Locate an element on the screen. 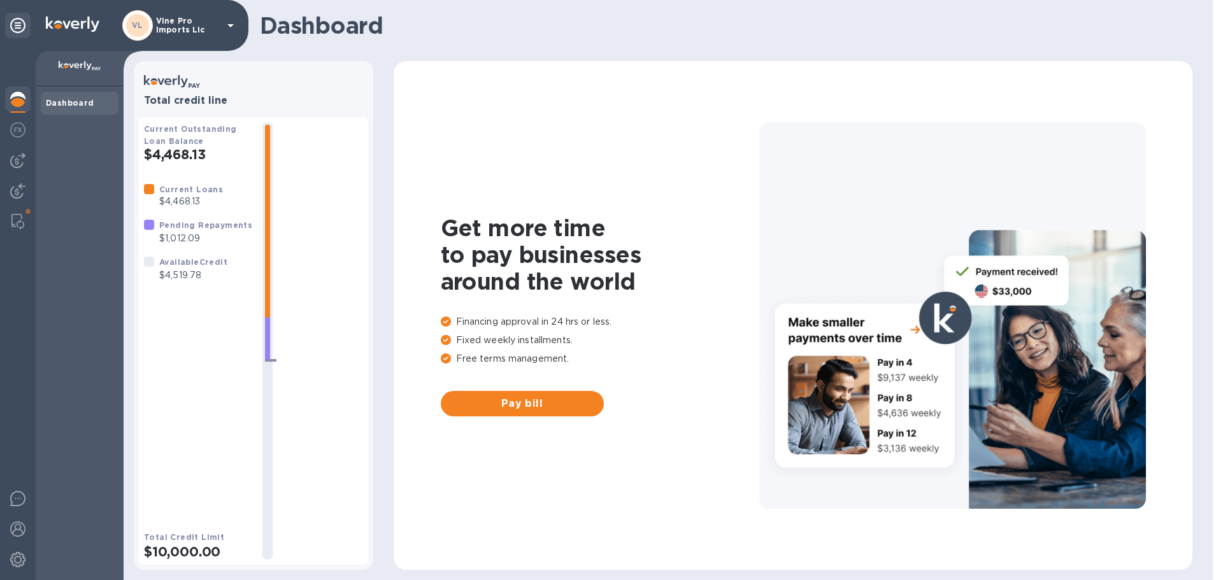 This screenshot has height=580, width=1223. span: Pay bill is located at coordinates (522, 404).